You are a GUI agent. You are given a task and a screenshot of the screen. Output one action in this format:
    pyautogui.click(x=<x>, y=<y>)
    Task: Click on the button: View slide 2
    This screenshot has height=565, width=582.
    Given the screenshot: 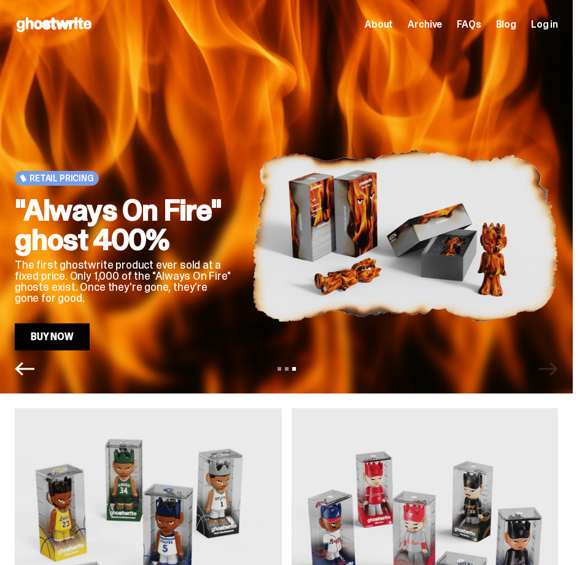 What is the action you would take?
    pyautogui.click(x=287, y=369)
    